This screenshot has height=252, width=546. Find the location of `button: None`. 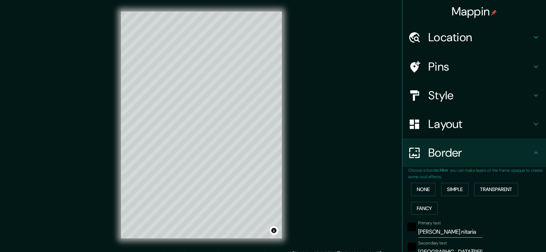

button: None is located at coordinates (423, 189).